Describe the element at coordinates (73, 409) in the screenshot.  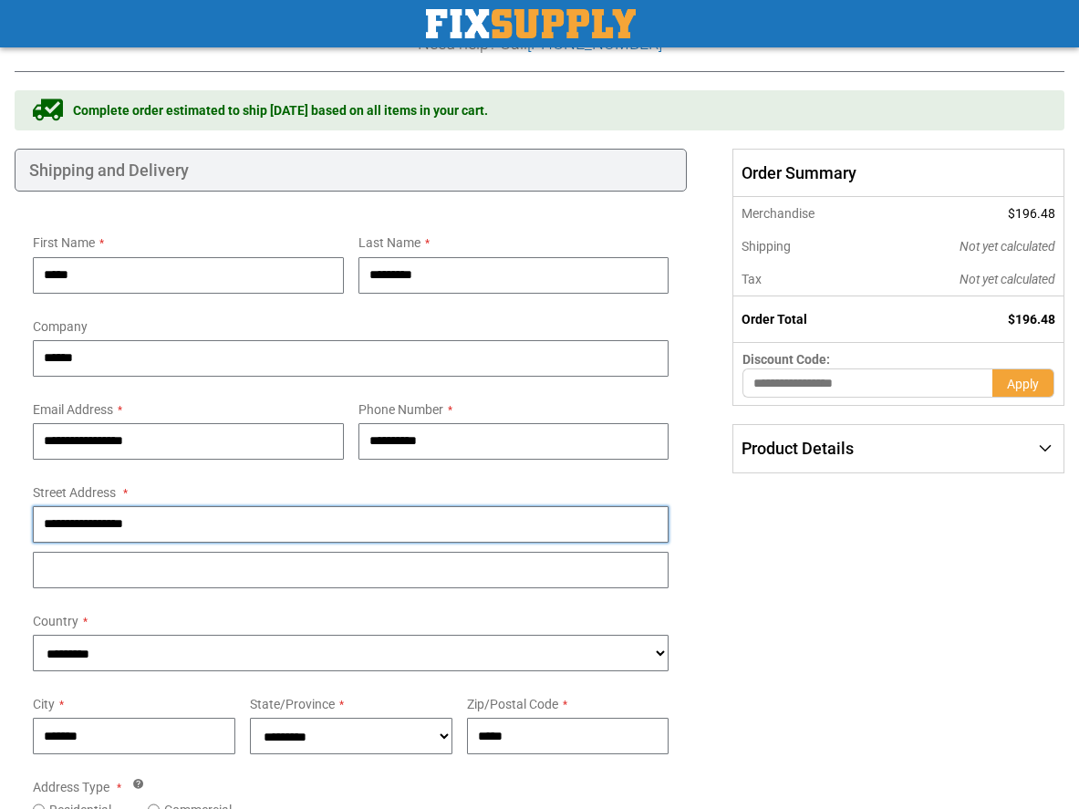
I see `span: Email Address` at that location.